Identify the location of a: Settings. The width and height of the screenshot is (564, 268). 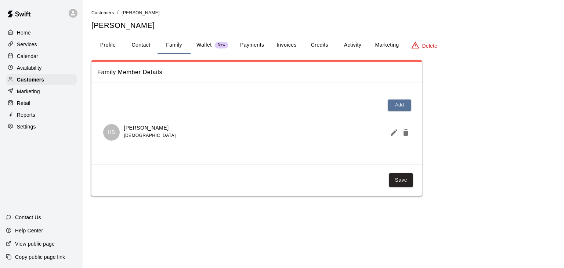
(41, 127).